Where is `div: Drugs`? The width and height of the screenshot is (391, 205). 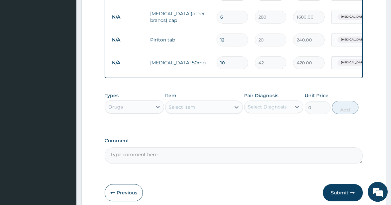 div: Drugs is located at coordinates (116, 107).